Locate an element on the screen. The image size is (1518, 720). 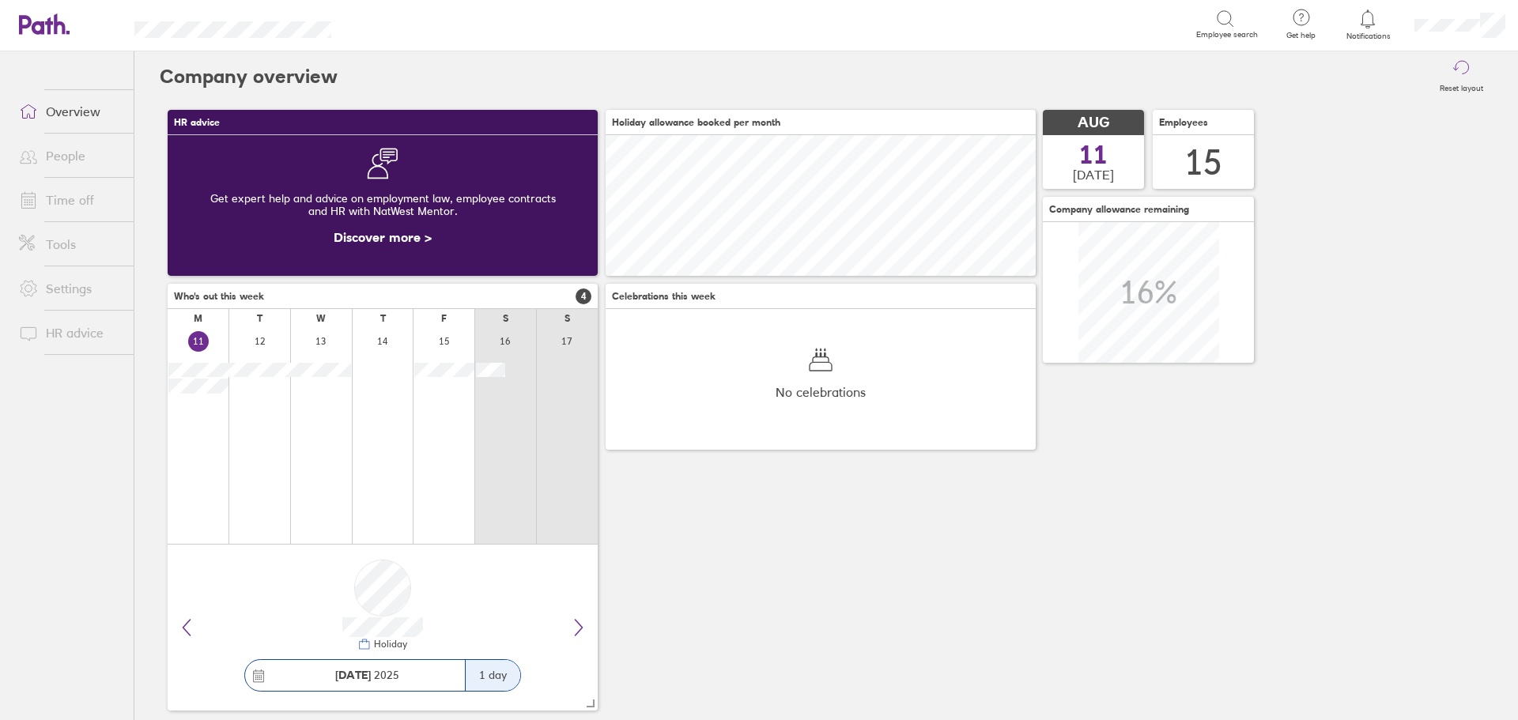
span: Celebrations this week is located at coordinates (663, 296).